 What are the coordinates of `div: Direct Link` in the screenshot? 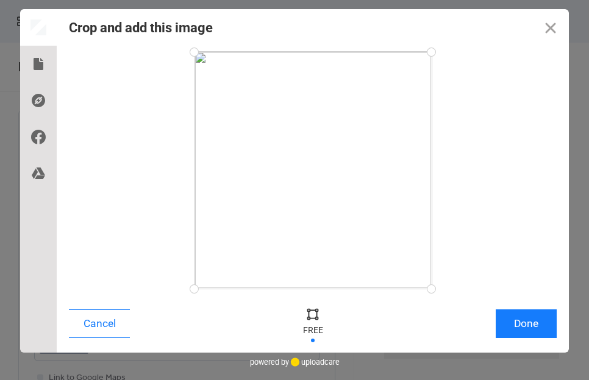 It's located at (38, 101).